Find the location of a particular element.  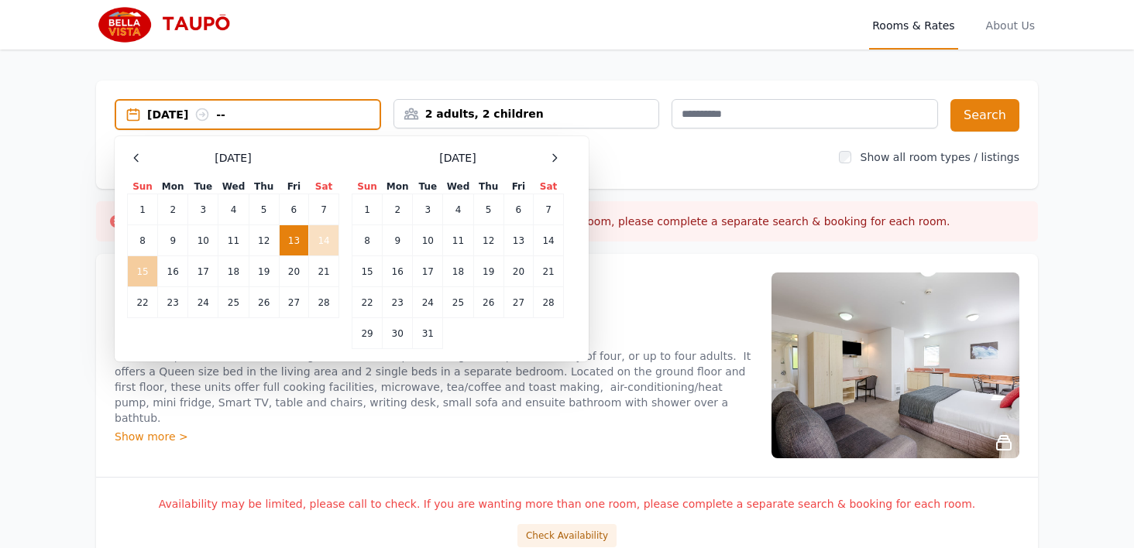

img: Bella Vista Taupo is located at coordinates (170, 25).